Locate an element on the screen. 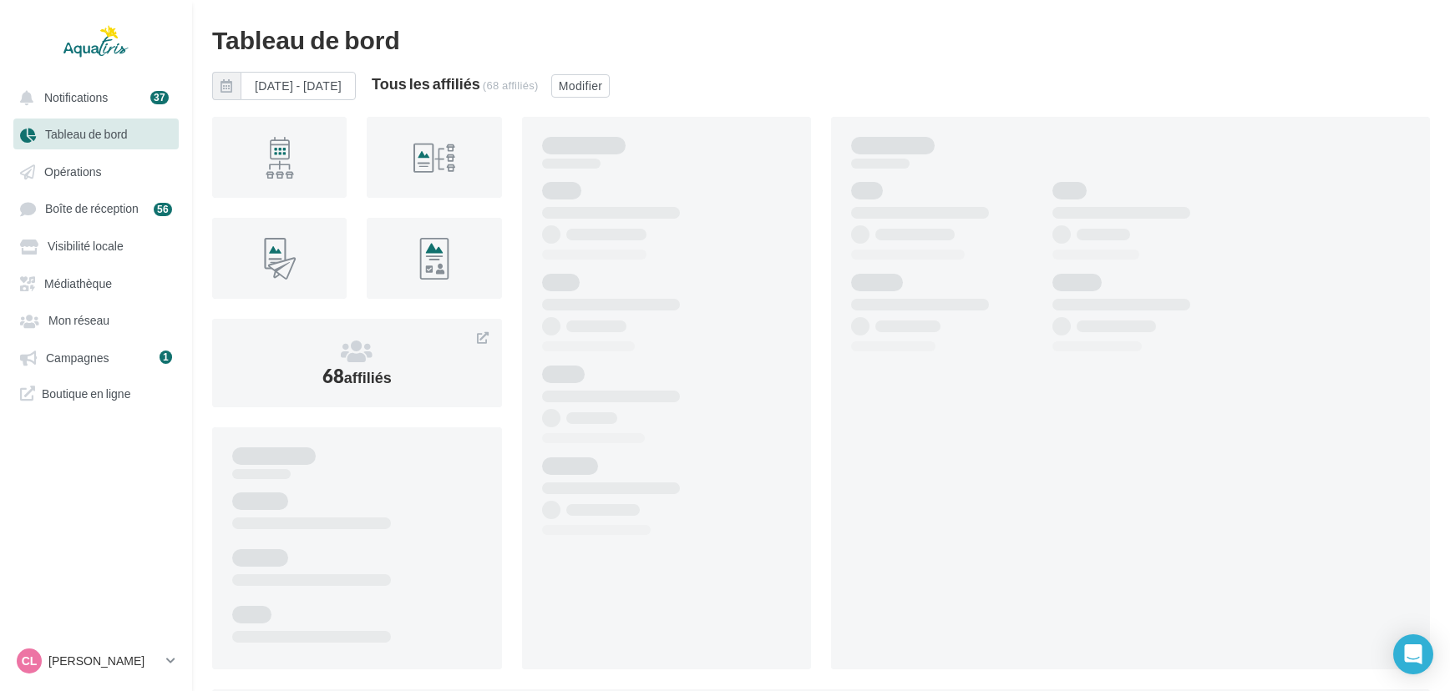 The image size is (1450, 691). div: 1 is located at coordinates (165, 357).